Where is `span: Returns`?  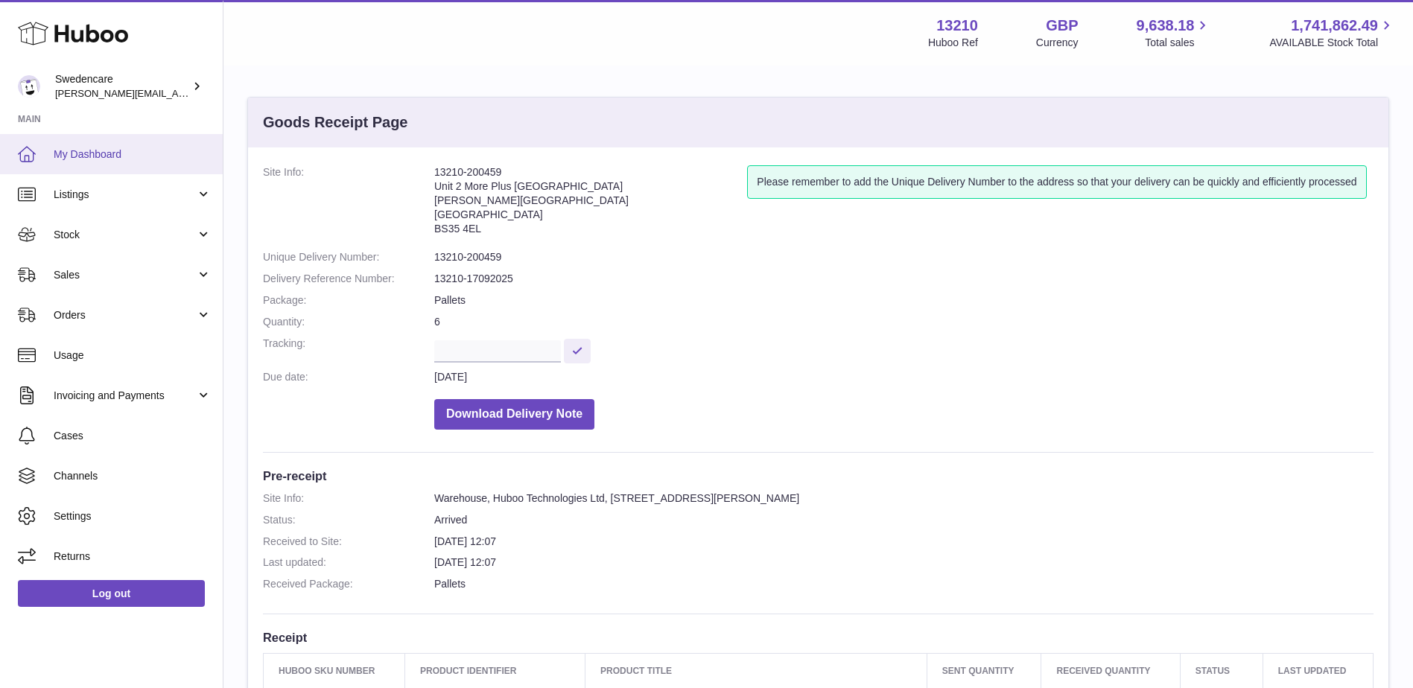 span: Returns is located at coordinates (133, 556).